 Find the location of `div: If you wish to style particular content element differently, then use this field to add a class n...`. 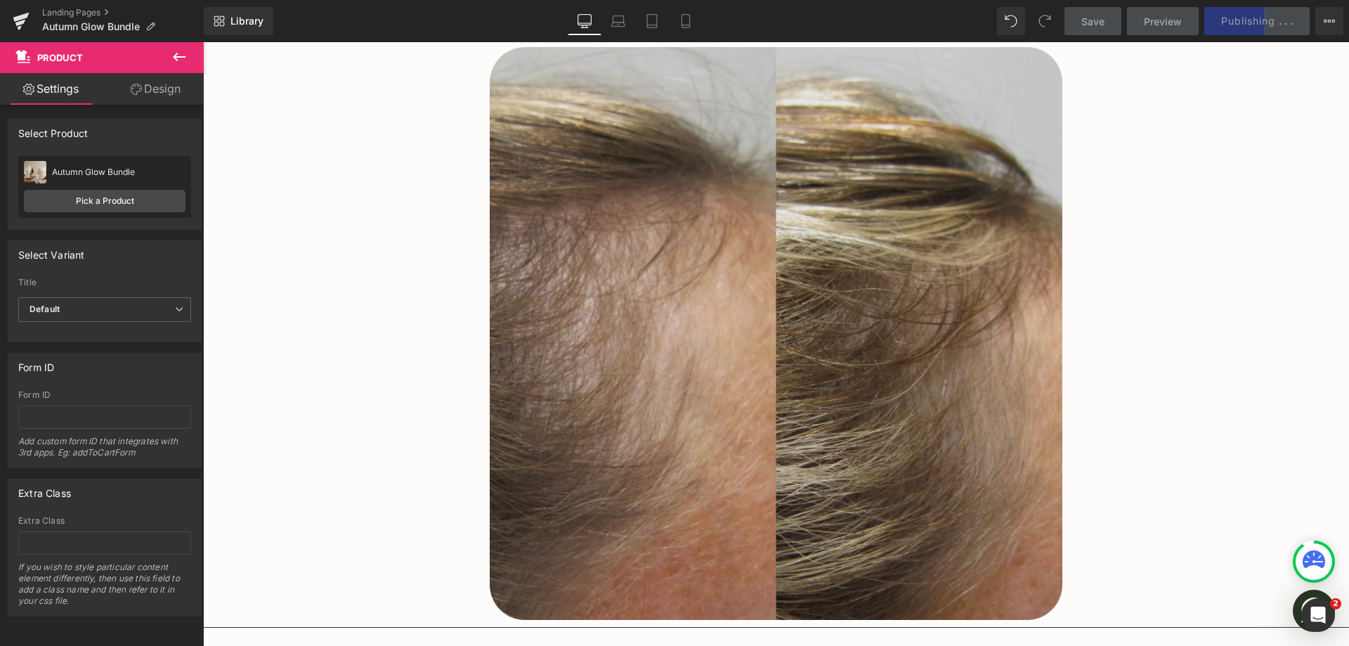

div: If you wish to style particular content element differently, then use this field to add a class n... is located at coordinates (105, 588).